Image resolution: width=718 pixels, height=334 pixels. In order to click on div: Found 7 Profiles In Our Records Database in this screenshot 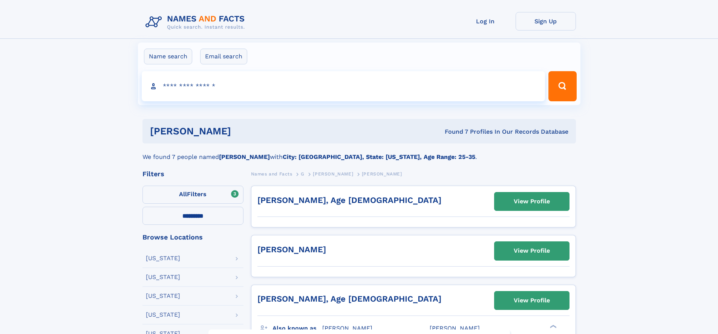, I will do `click(453, 132)`.